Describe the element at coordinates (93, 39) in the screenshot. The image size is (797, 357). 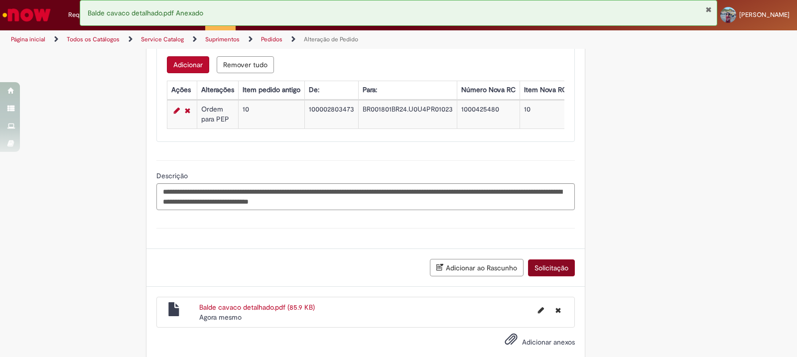
I see `a: Todos os Catálogos` at that location.